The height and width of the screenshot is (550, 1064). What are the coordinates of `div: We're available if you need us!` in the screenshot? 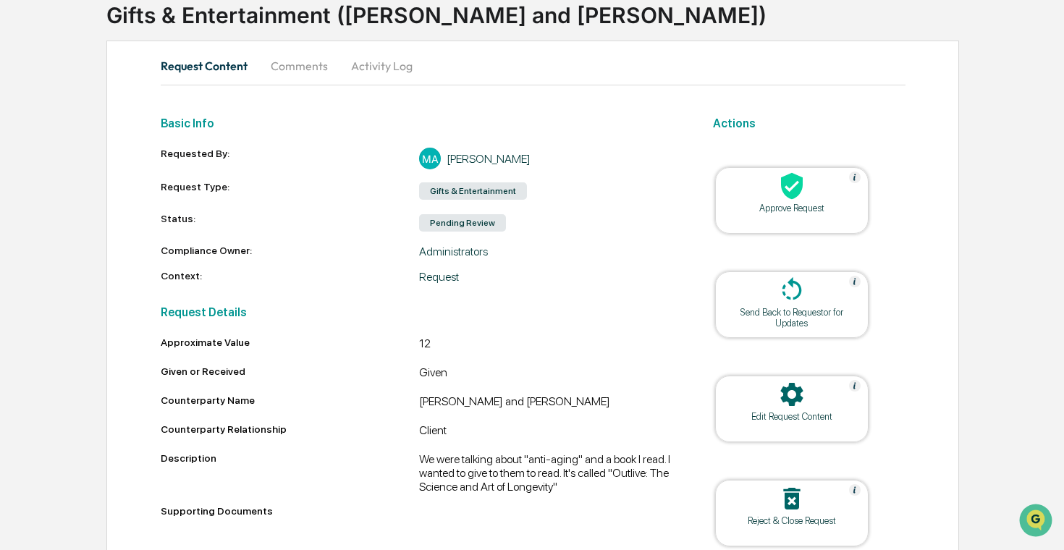 It's located at (132, 131).